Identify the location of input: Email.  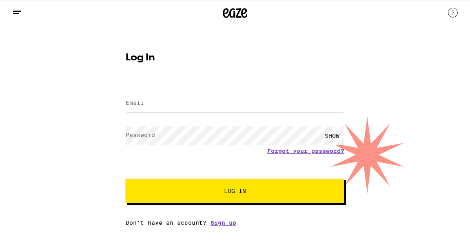
(235, 103).